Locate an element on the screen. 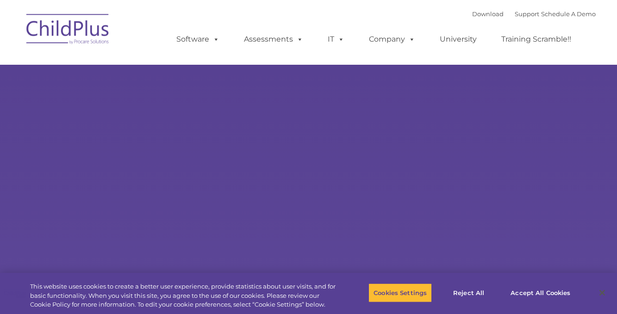  a: Training Scramble!! is located at coordinates (536, 39).